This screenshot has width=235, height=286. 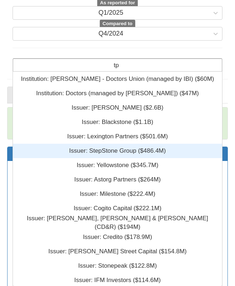 I want to click on div: Issuer: ‎Milestone ‎($222.4M)‏, so click(x=118, y=194).